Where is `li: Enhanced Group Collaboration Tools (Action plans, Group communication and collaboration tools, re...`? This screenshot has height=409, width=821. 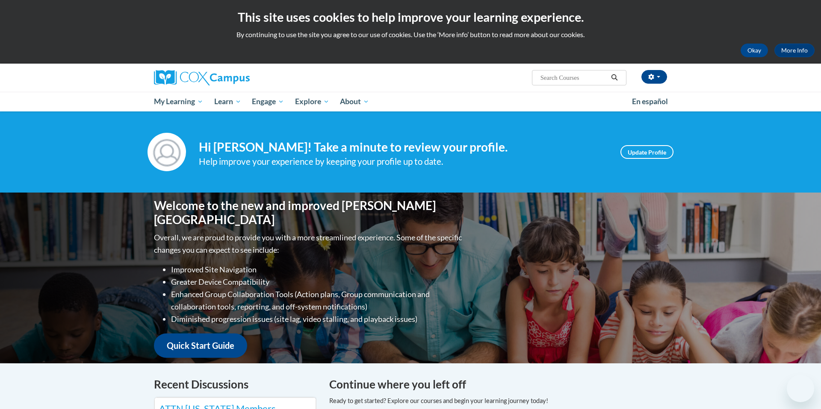
li: Enhanced Group Collaboration Tools (Action plans, Group communication and collaboration tools, re... is located at coordinates (317, 301).